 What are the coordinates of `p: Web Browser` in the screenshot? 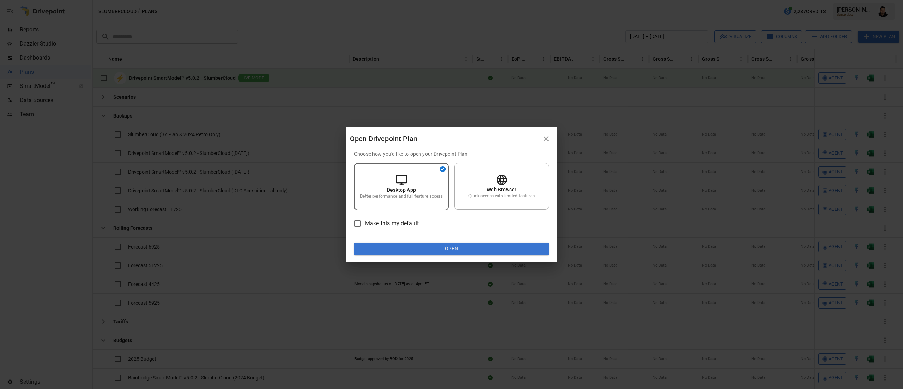 It's located at (502, 190).